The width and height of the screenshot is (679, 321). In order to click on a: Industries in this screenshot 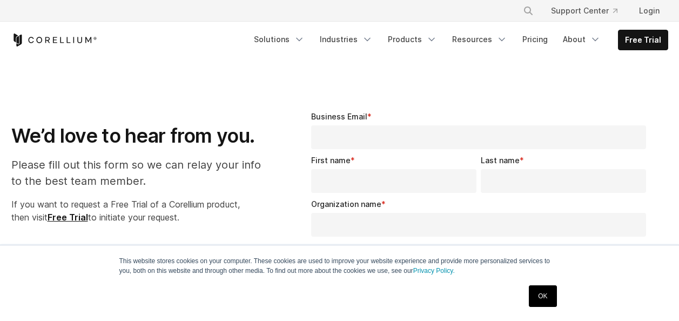, I will do `click(346, 39)`.